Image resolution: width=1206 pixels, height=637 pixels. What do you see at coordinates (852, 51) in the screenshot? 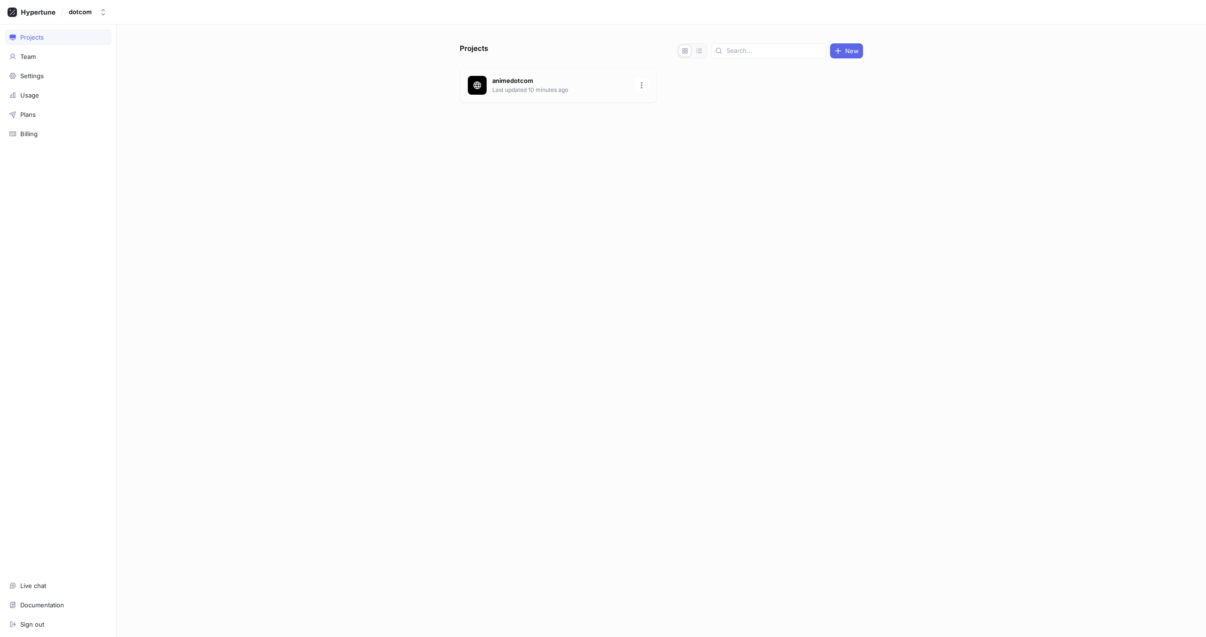
I see `span: New` at bounding box center [852, 51].